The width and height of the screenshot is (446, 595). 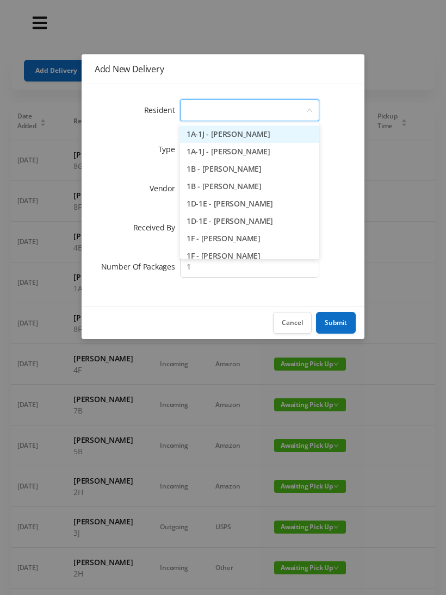 What do you see at coordinates (141, 266) in the screenshot?
I see `label: Number Of Packages` at bounding box center [141, 266].